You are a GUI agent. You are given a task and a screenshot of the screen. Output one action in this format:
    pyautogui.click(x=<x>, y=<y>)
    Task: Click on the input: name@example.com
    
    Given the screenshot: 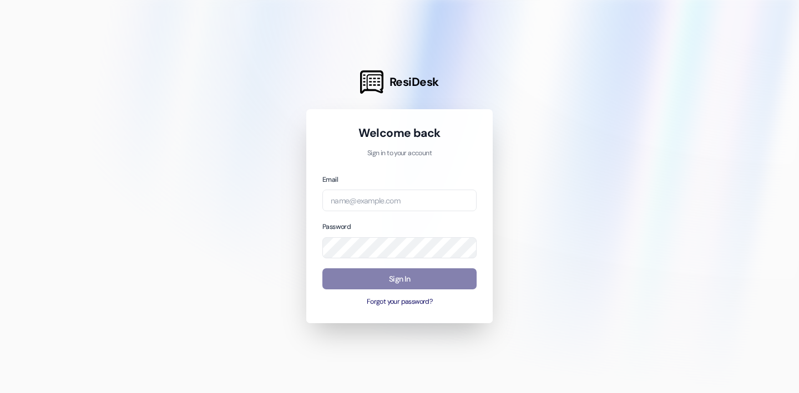 What is the action you would take?
    pyautogui.click(x=400, y=200)
    